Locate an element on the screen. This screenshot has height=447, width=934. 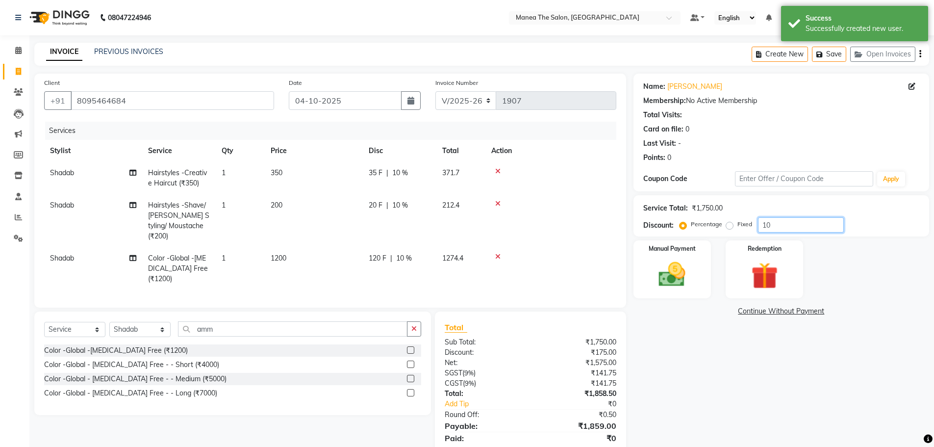
a: Add Tip is located at coordinates (491, 404).